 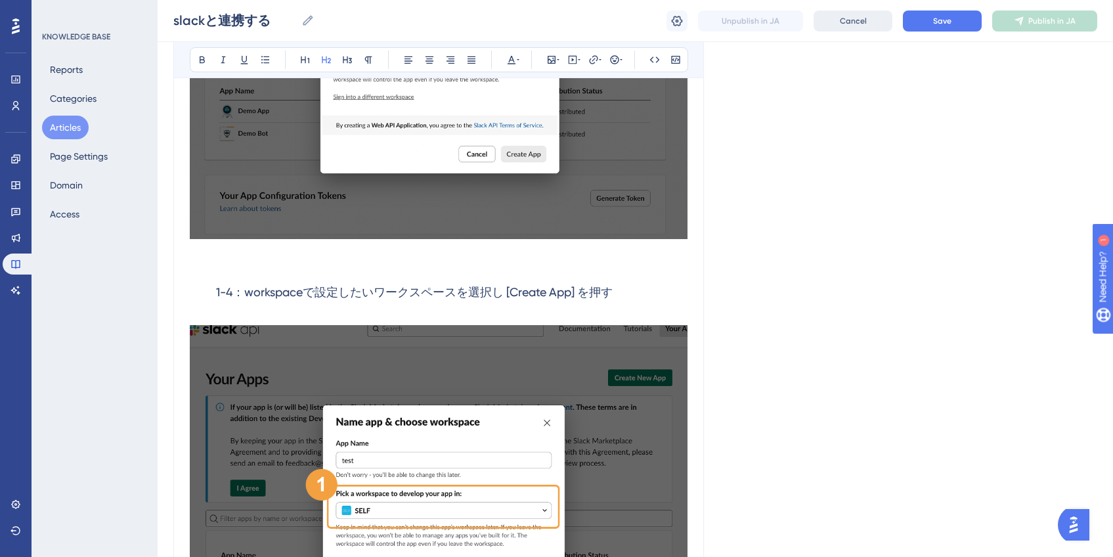 I want to click on span: 1-4：workspaceで設定したいワークスペースを選択し [Create App] を押す, so click(x=414, y=292).